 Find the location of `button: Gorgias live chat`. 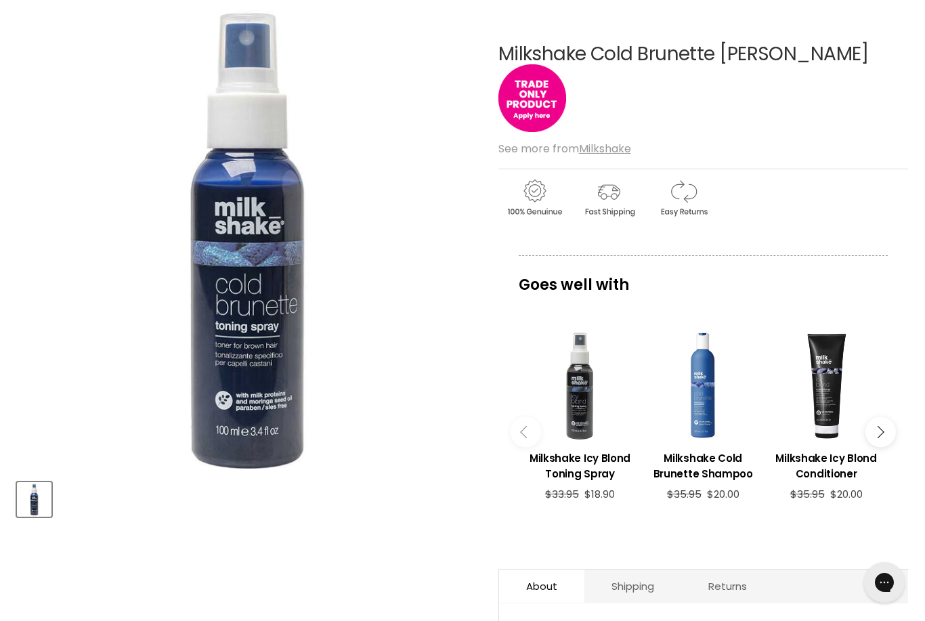

button: Gorgias live chat is located at coordinates (27, 25).